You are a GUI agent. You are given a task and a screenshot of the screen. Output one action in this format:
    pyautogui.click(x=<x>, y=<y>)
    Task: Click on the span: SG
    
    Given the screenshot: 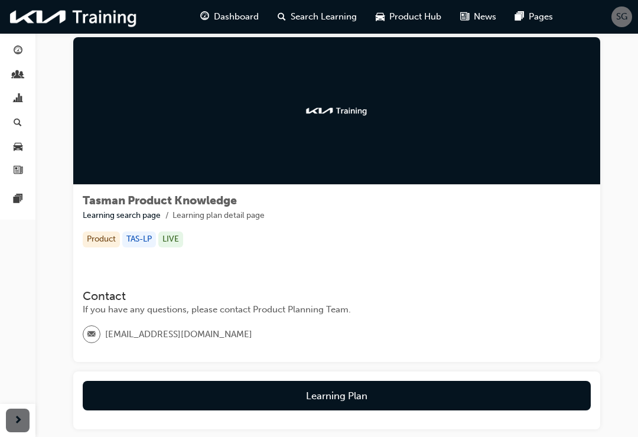 What is the action you would take?
    pyautogui.click(x=622, y=17)
    